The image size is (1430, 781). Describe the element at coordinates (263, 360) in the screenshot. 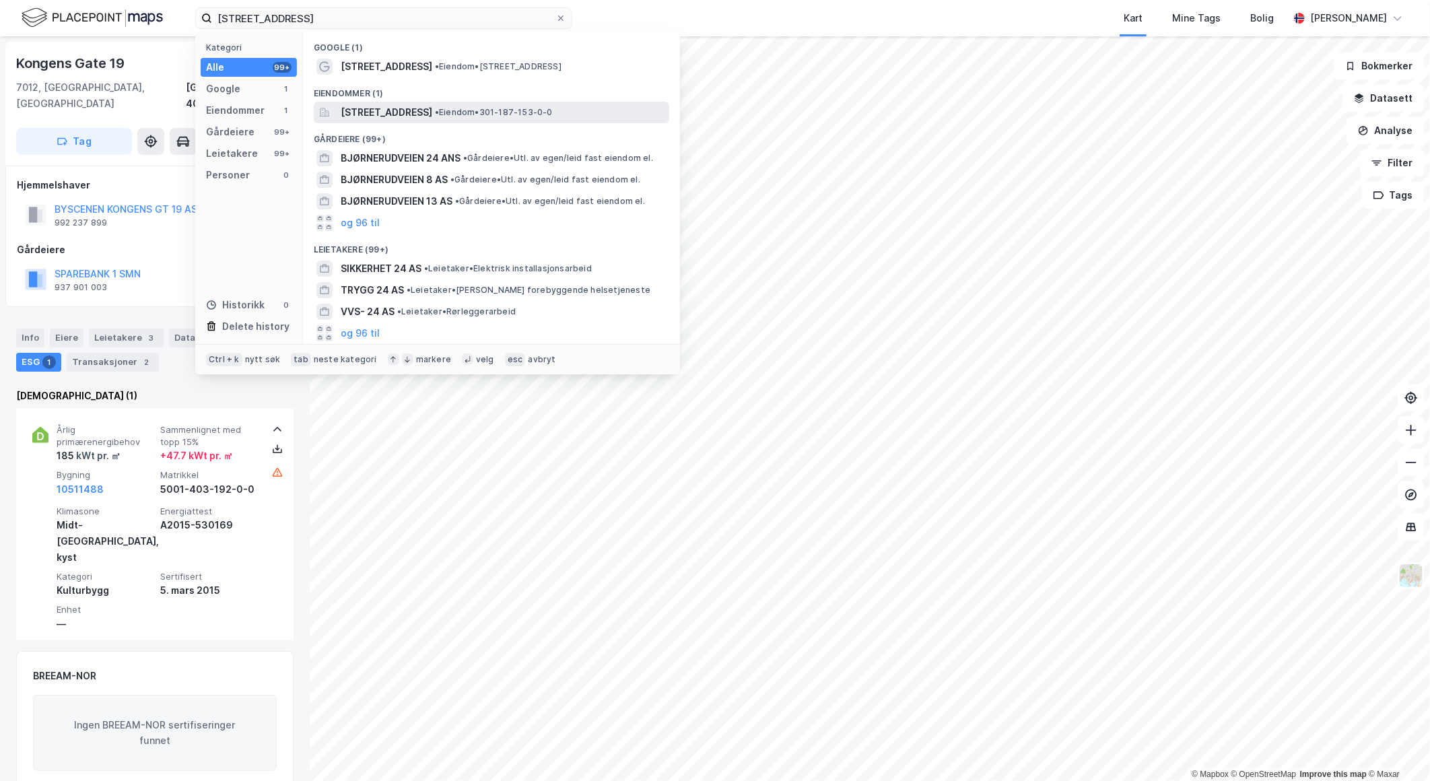

I see `div: nytt søk` at that location.